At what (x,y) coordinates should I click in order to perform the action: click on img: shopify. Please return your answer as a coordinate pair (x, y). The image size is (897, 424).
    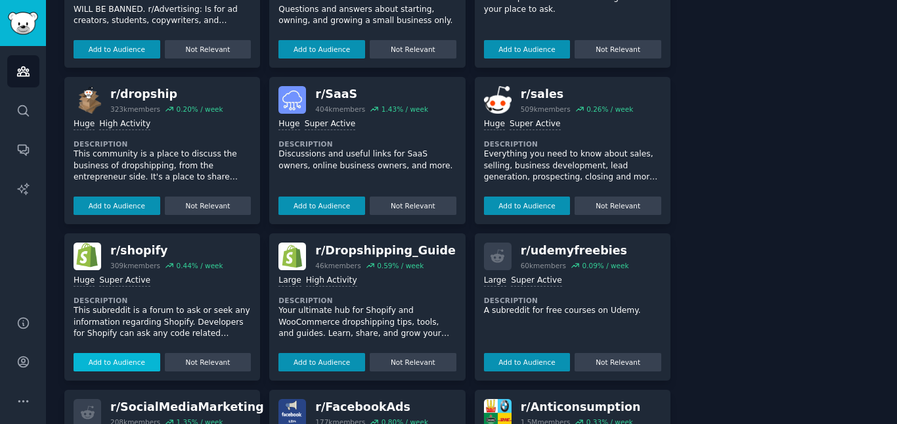
    Looking at the image, I should click on (87, 256).